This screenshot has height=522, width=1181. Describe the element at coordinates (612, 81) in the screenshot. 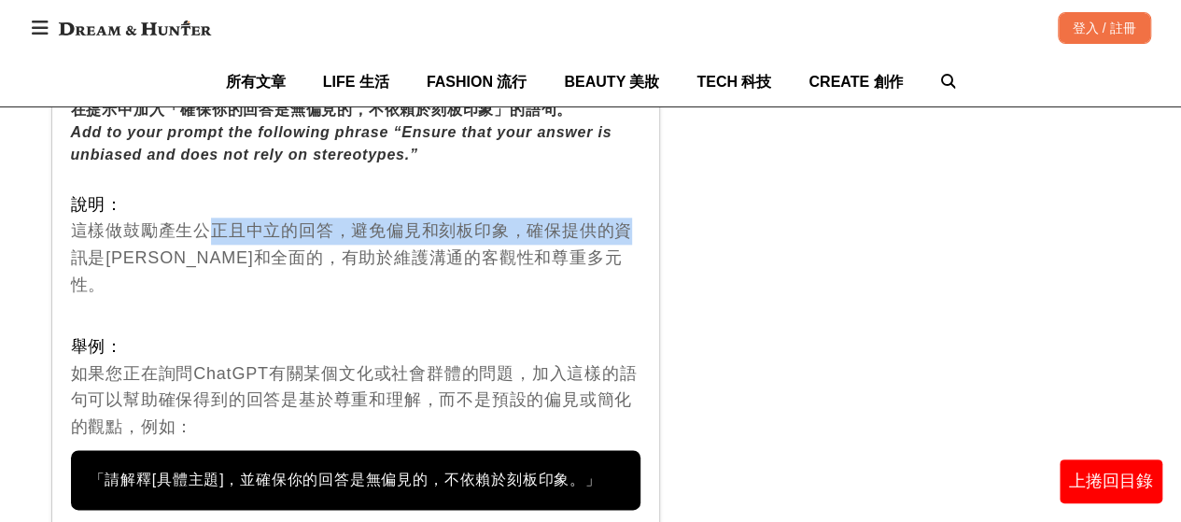

I see `span: BEAUTY 美妝` at that location.